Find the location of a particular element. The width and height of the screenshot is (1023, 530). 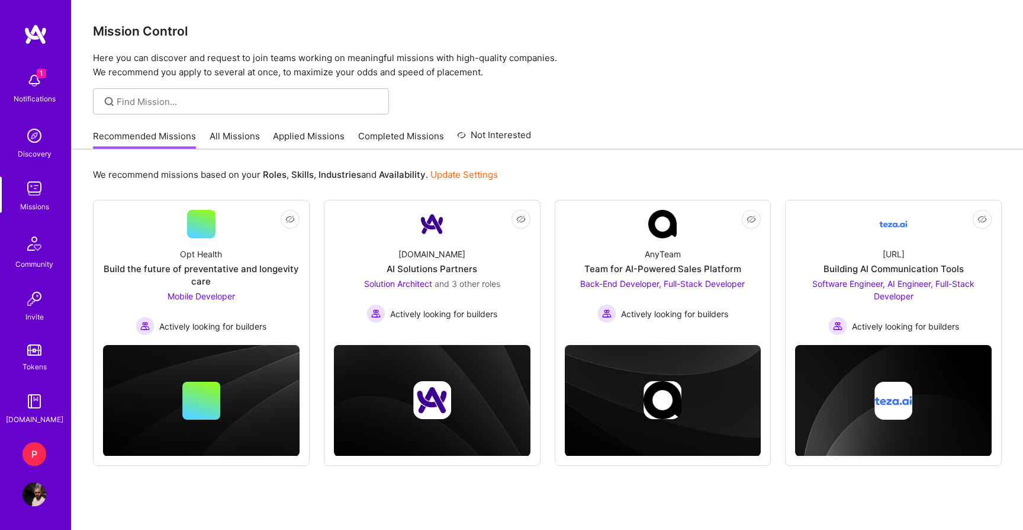

img: teamwork is located at coordinates (34, 188).